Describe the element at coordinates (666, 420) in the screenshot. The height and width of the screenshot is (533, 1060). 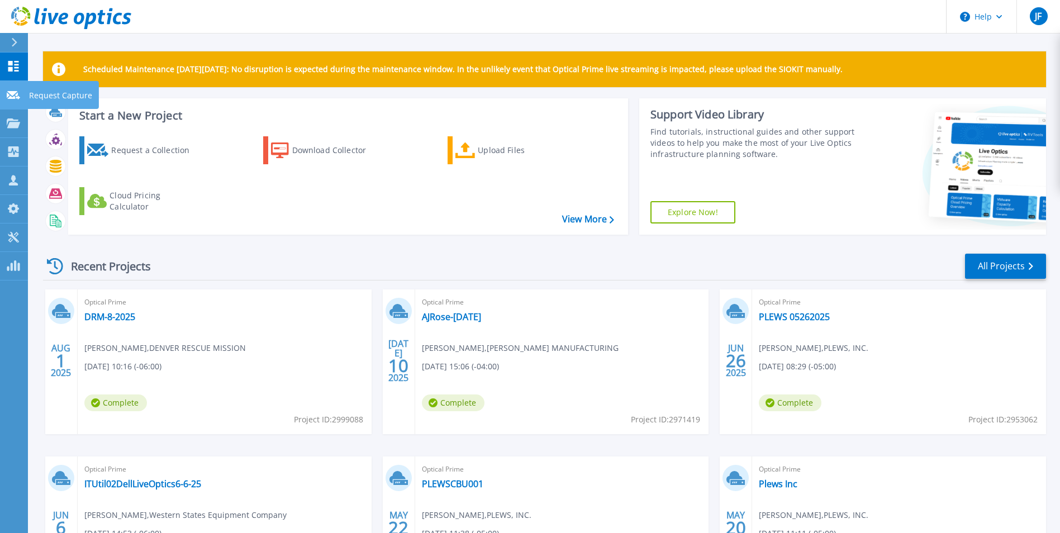
I see `span: Project ID: 2971419` at that location.